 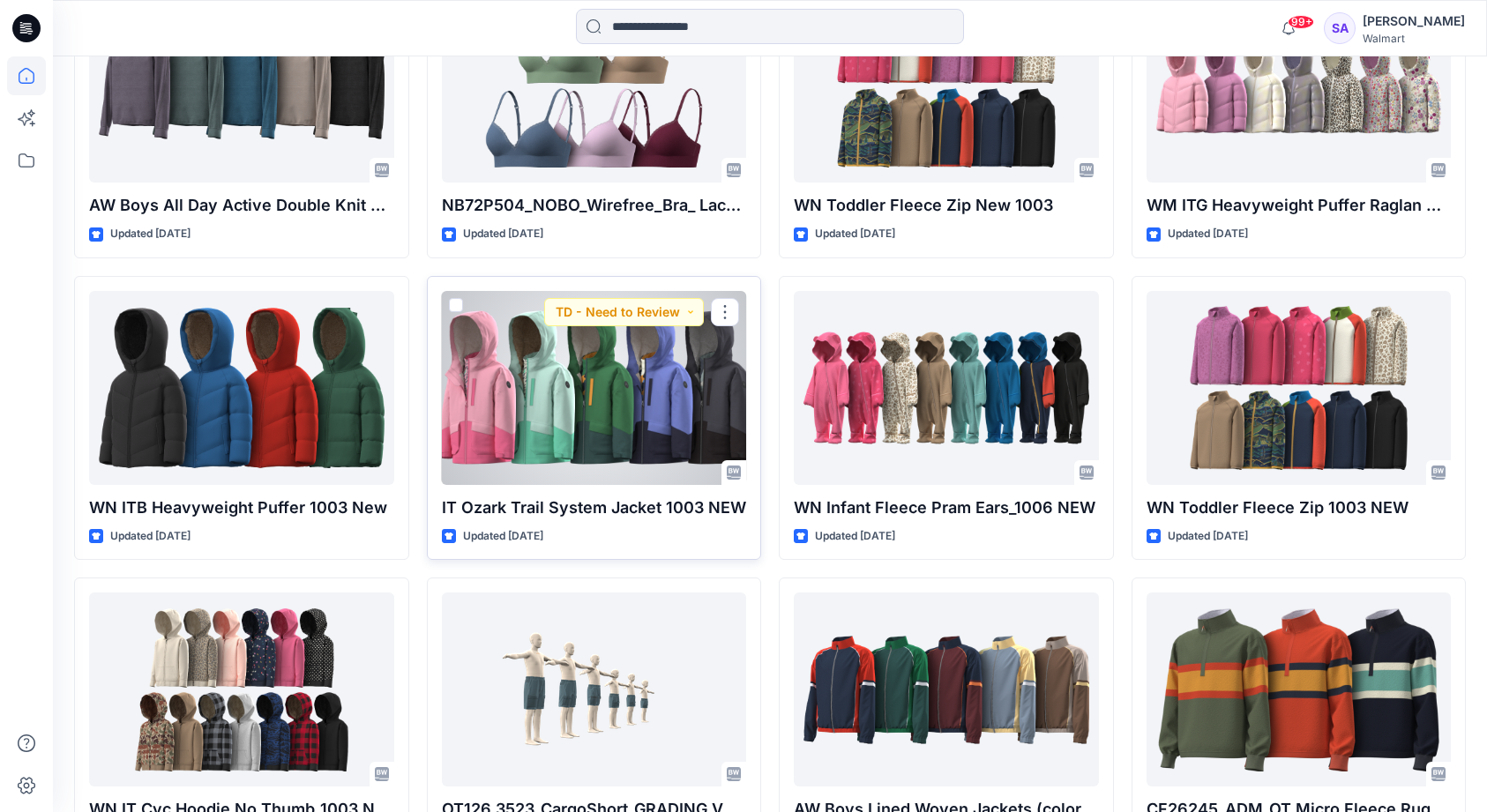 I want to click on a: OT126 3523_CargoShort_GRADING VERIFICATION, so click(x=594, y=689).